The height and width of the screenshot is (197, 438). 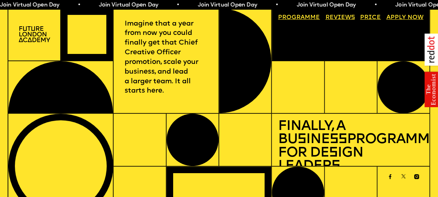 What do you see at coordinates (388, 17) in the screenshot?
I see `span: A` at bounding box center [388, 17].